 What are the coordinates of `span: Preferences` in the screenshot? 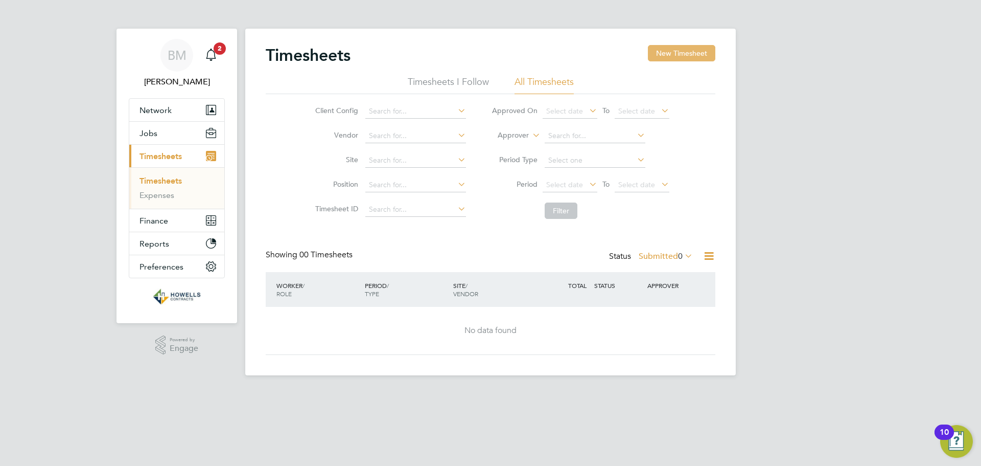 It's located at (162, 266).